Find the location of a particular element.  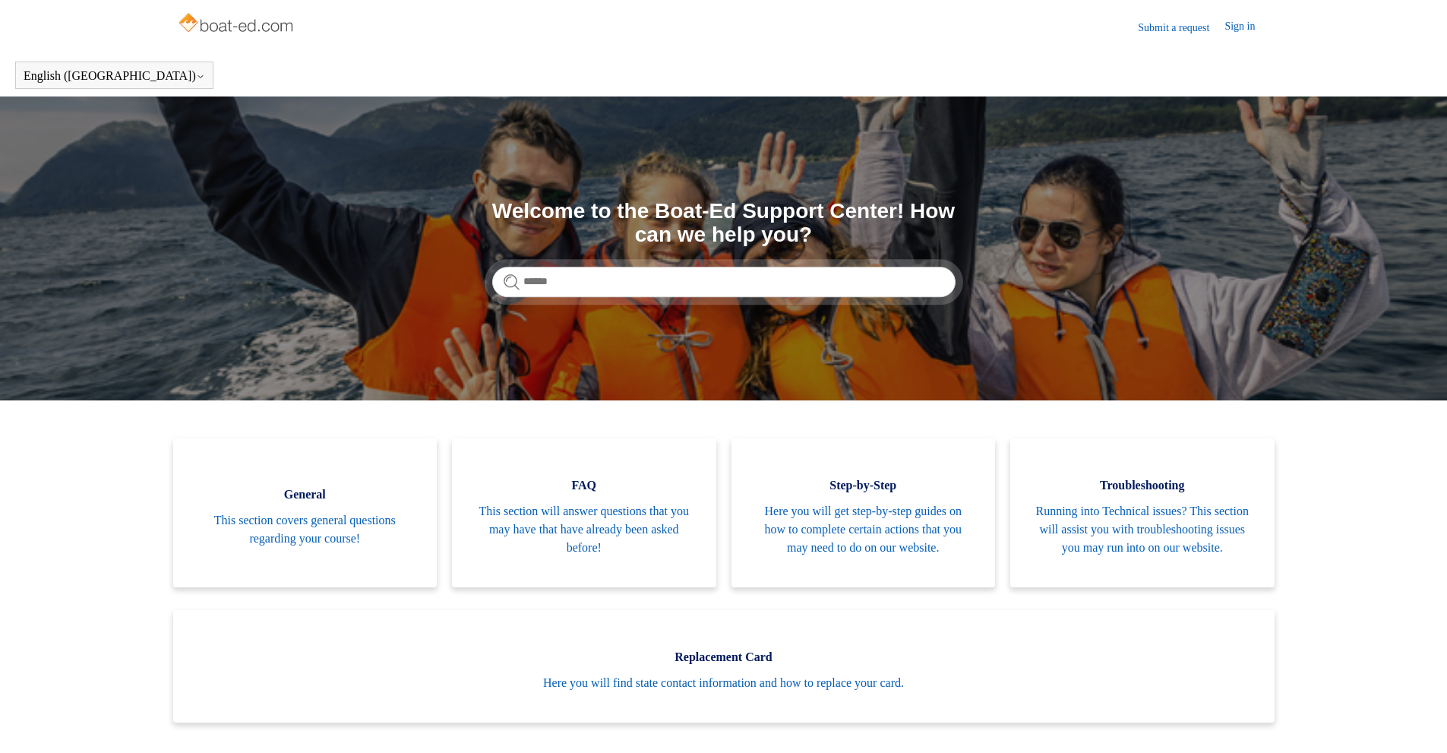

span: Step-by-Step is located at coordinates (863, 485).